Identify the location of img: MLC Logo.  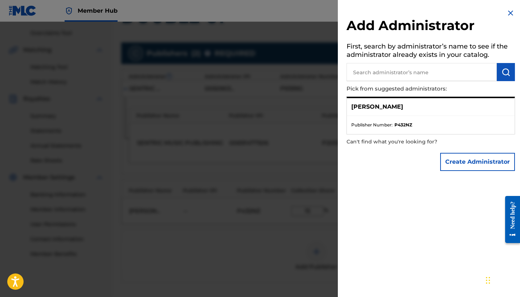
(22, 11).